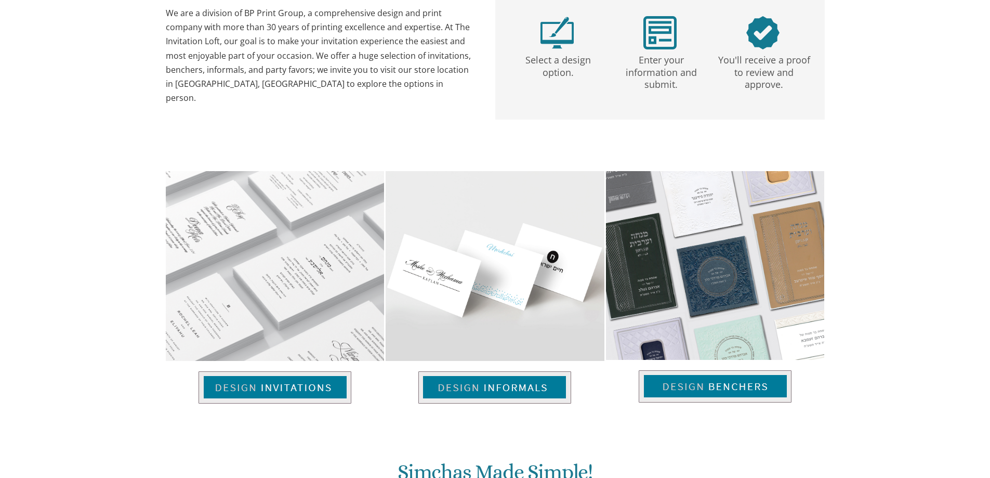  What do you see at coordinates (557, 33) in the screenshot?
I see `img: step1.png` at bounding box center [557, 33].